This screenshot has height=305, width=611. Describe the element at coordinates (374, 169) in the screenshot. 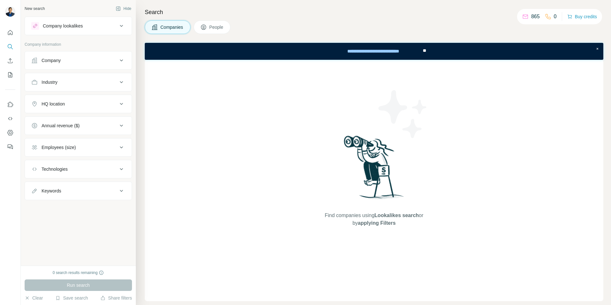

I see `img: Surfe Illustration - Woman searching with binoculars` at that location.